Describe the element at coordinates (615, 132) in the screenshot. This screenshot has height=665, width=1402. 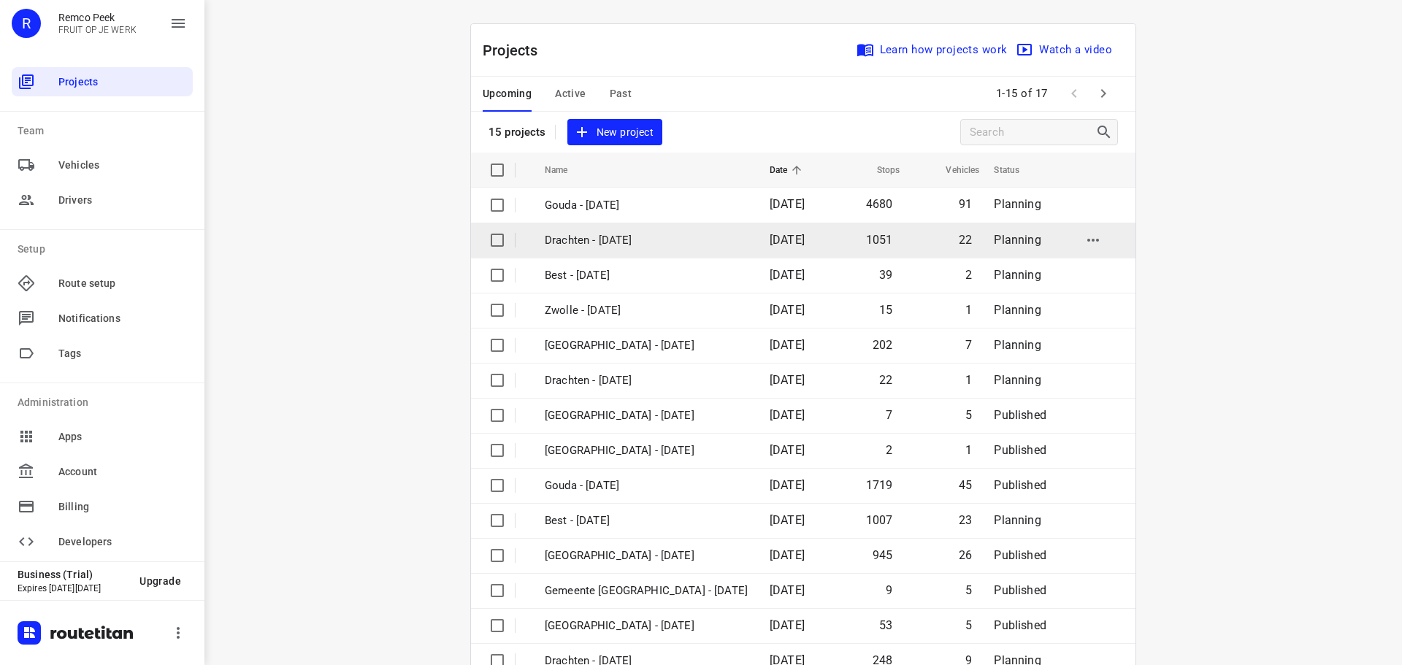
I see `button: New project` at that location.